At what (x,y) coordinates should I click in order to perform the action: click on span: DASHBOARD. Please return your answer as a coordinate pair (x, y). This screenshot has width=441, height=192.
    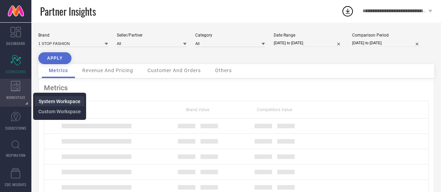
    Looking at the image, I should click on (16, 43).